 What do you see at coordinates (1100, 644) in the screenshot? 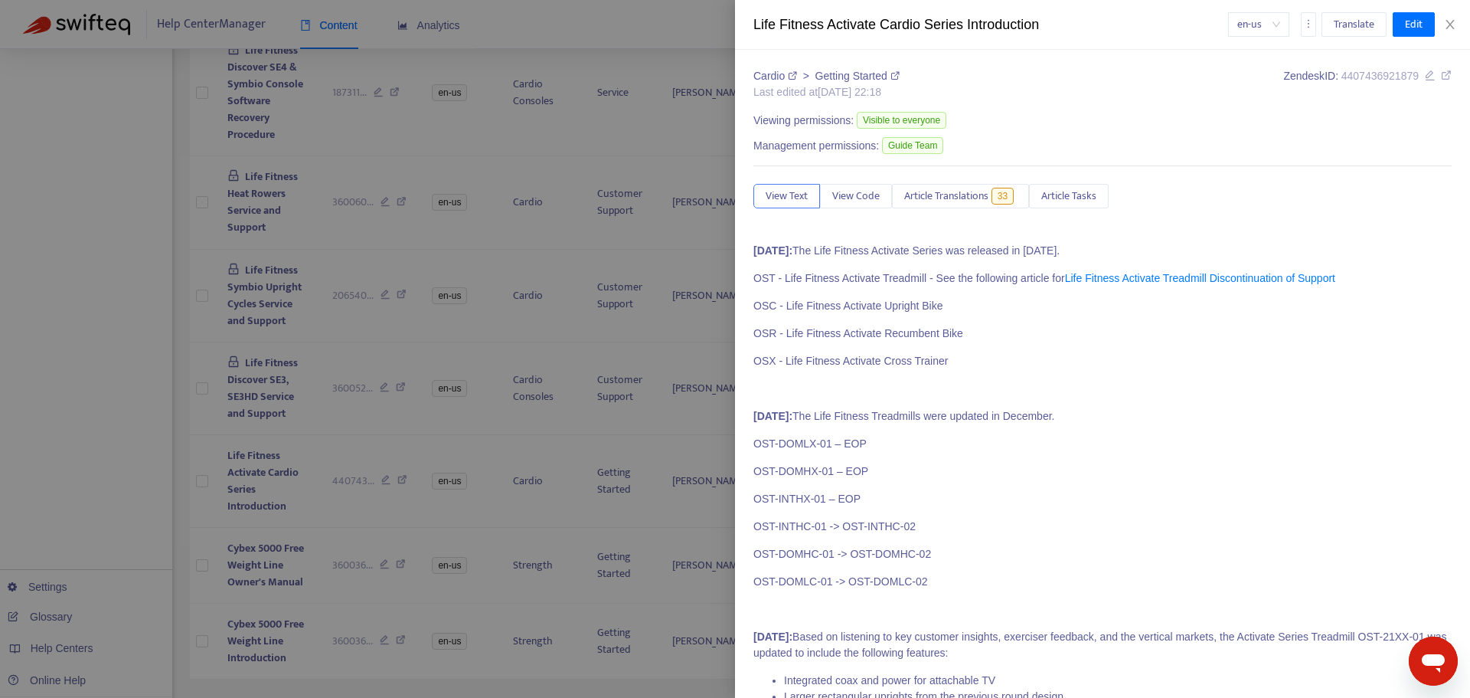
I see `span: Based on listening to key customer insights, exerciser feedback, and the vertical markets, the Ac...` at bounding box center [1100, 644].